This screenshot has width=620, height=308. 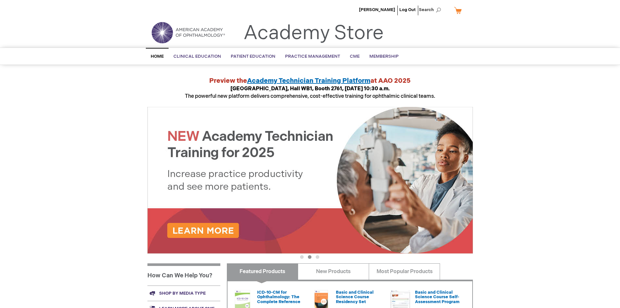 What do you see at coordinates (157, 56) in the screenshot?
I see `span: Home` at bounding box center [157, 56].